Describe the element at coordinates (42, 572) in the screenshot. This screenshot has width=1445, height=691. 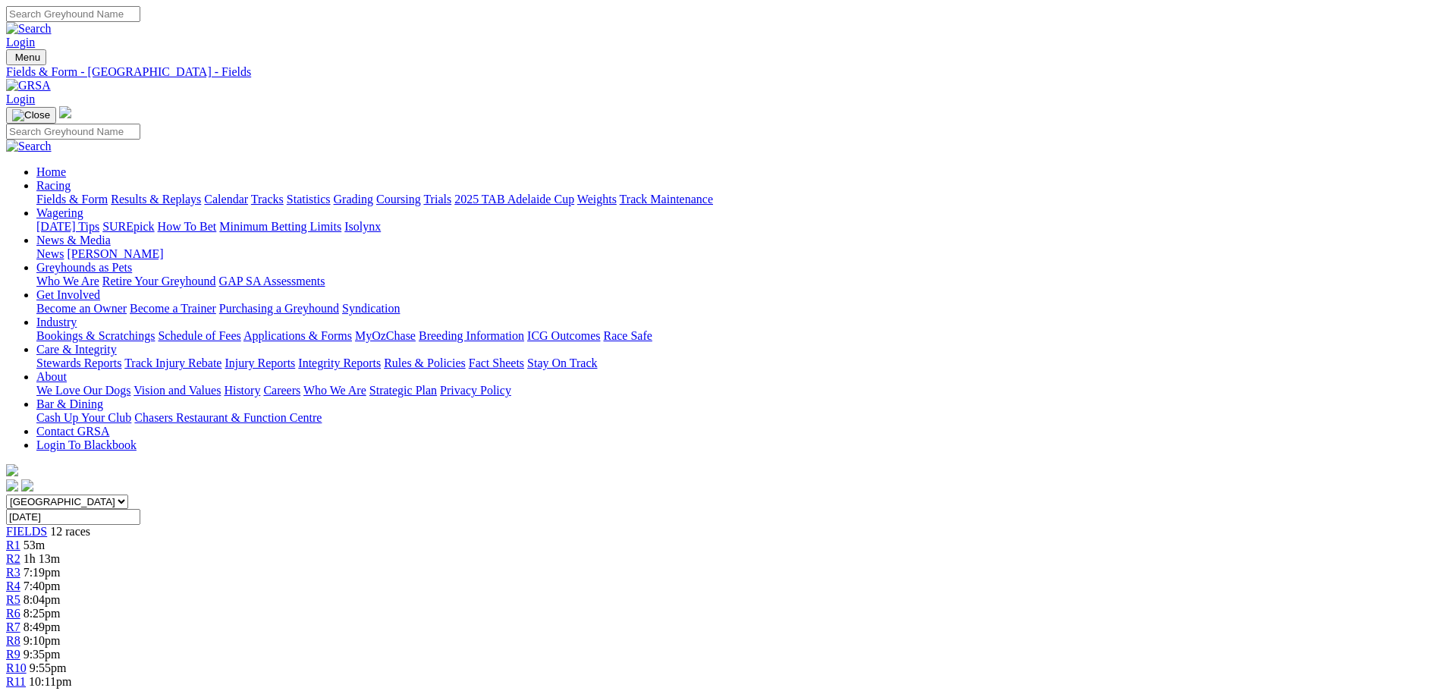
I see `span: 7:19pm` at that location.